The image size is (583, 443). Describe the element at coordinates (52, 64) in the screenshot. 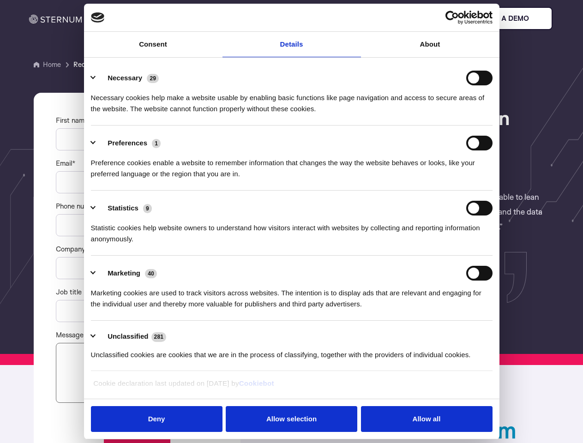

I see `a: Home` at that location.